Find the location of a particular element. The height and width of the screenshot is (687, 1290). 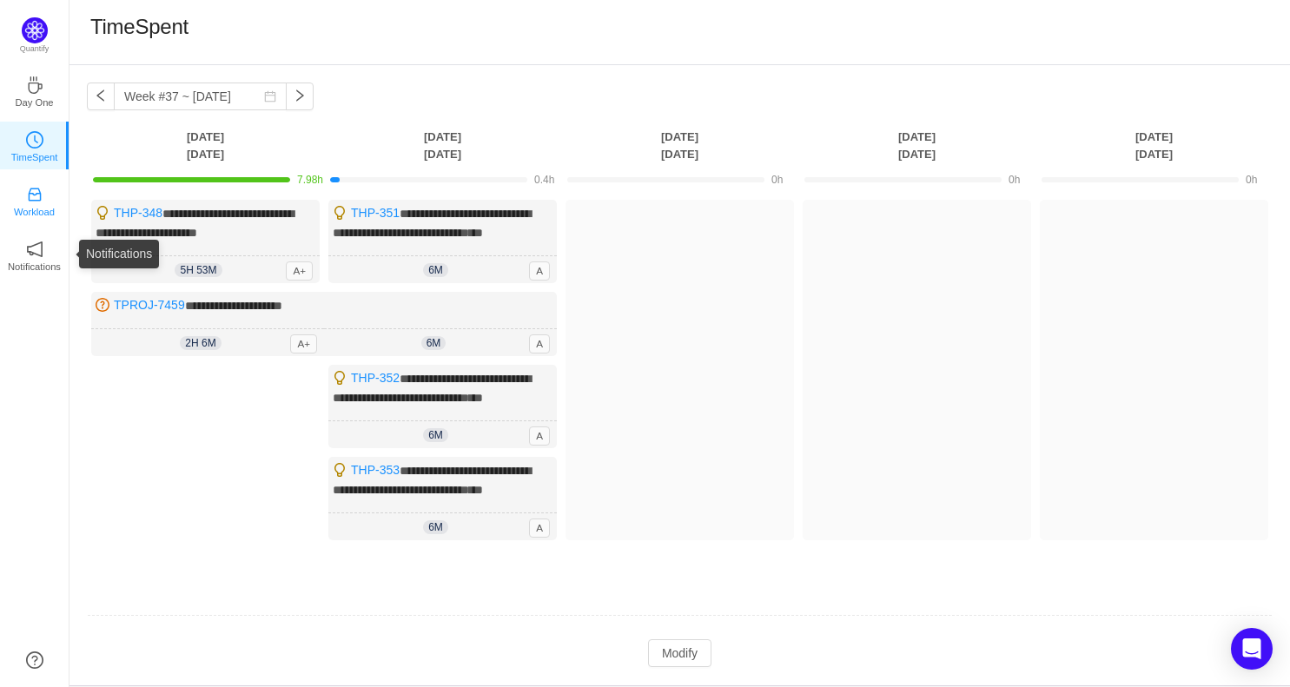

span: 7.98h is located at coordinates (310, 180).